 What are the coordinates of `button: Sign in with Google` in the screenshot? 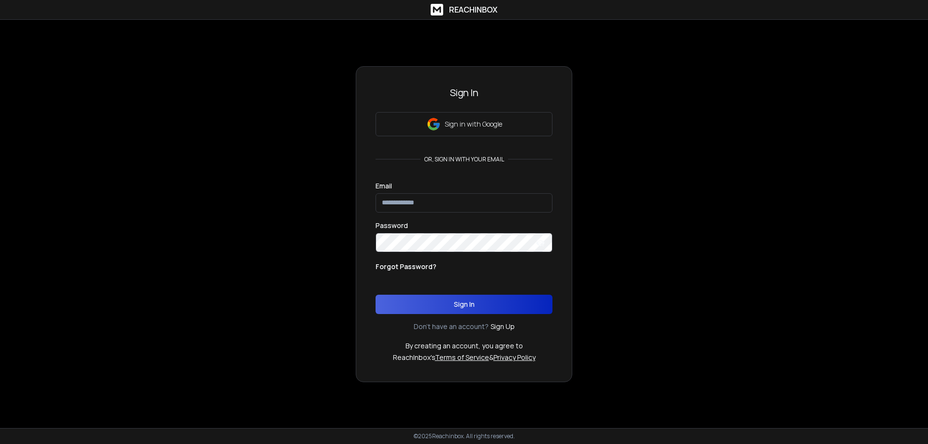 It's located at (464, 124).